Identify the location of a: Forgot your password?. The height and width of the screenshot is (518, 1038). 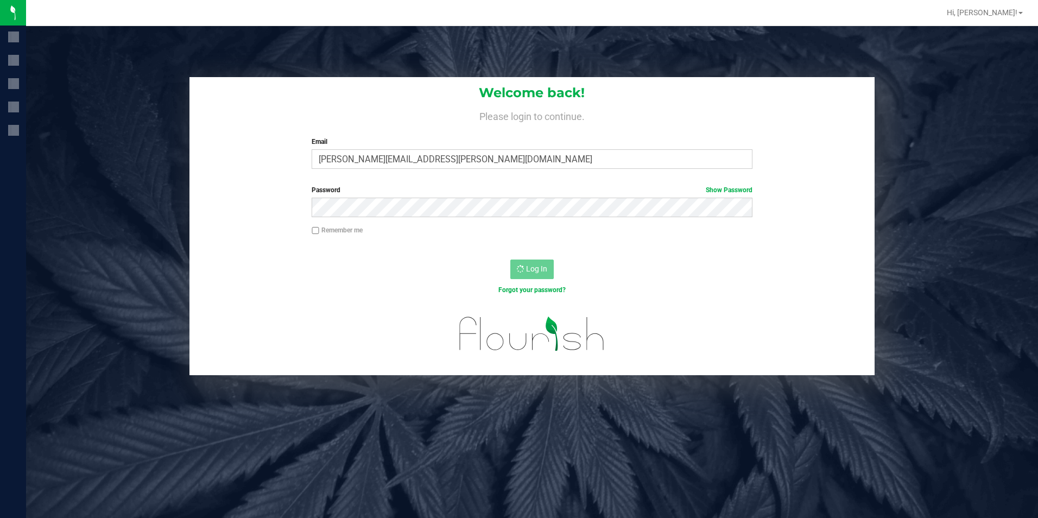
(532, 290).